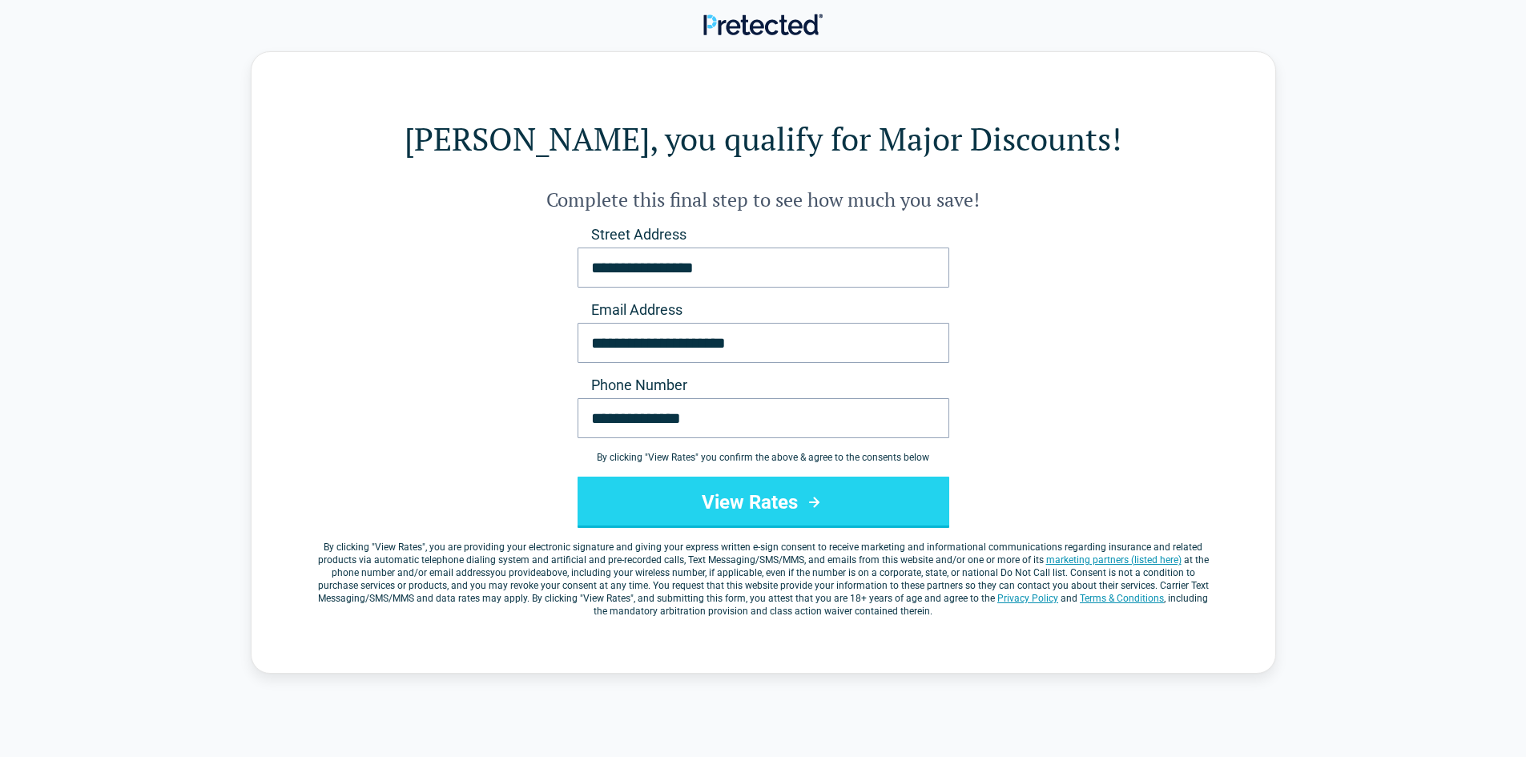 The image size is (1526, 757). Describe the element at coordinates (763, 579) in the screenshot. I see `label: By clicking " ", you are providing your electronic signature and giving your express written e-si...` at that location.